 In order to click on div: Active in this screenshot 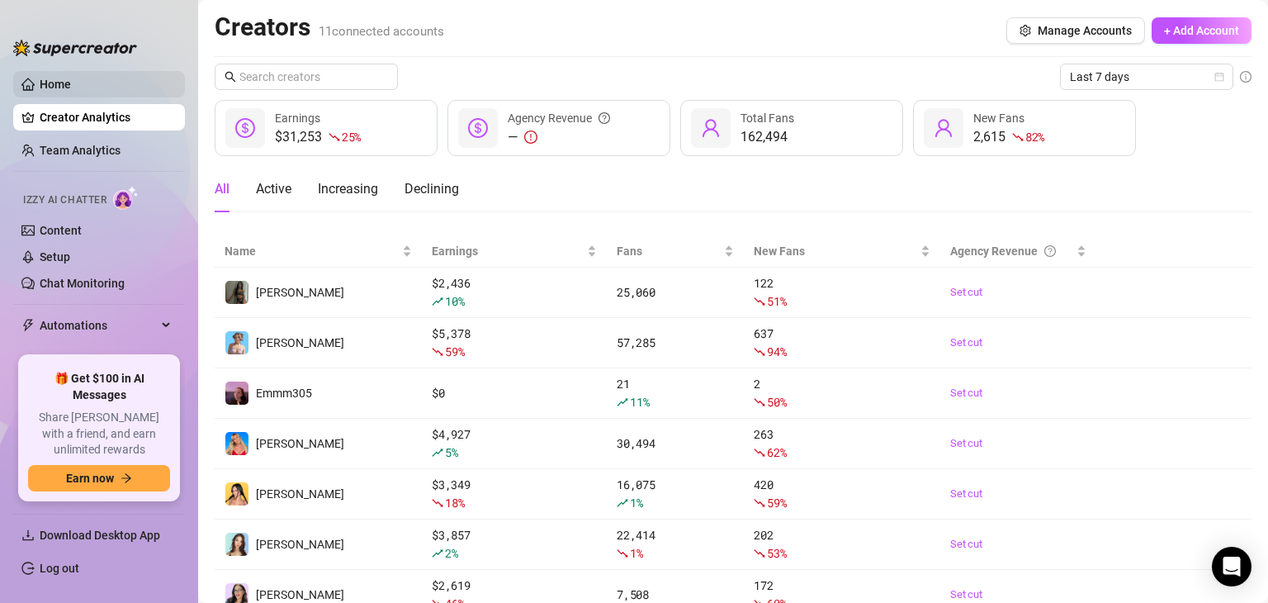, I will do `click(273, 189)`.